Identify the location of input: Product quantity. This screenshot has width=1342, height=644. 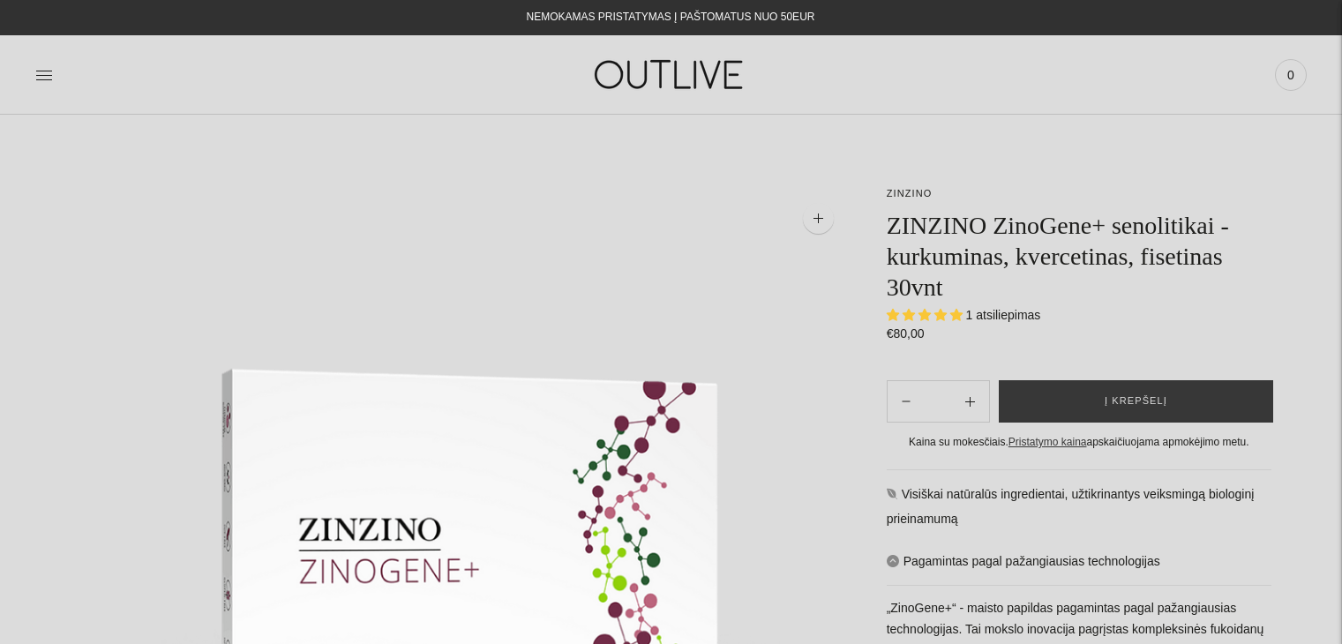
(938, 401).